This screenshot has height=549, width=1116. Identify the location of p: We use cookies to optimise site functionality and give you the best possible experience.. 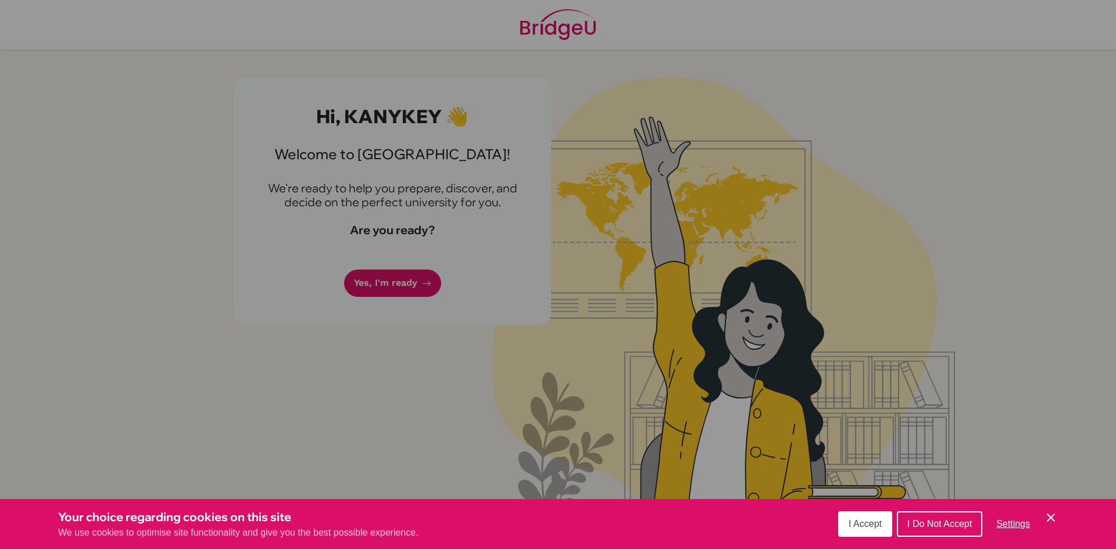
(238, 533).